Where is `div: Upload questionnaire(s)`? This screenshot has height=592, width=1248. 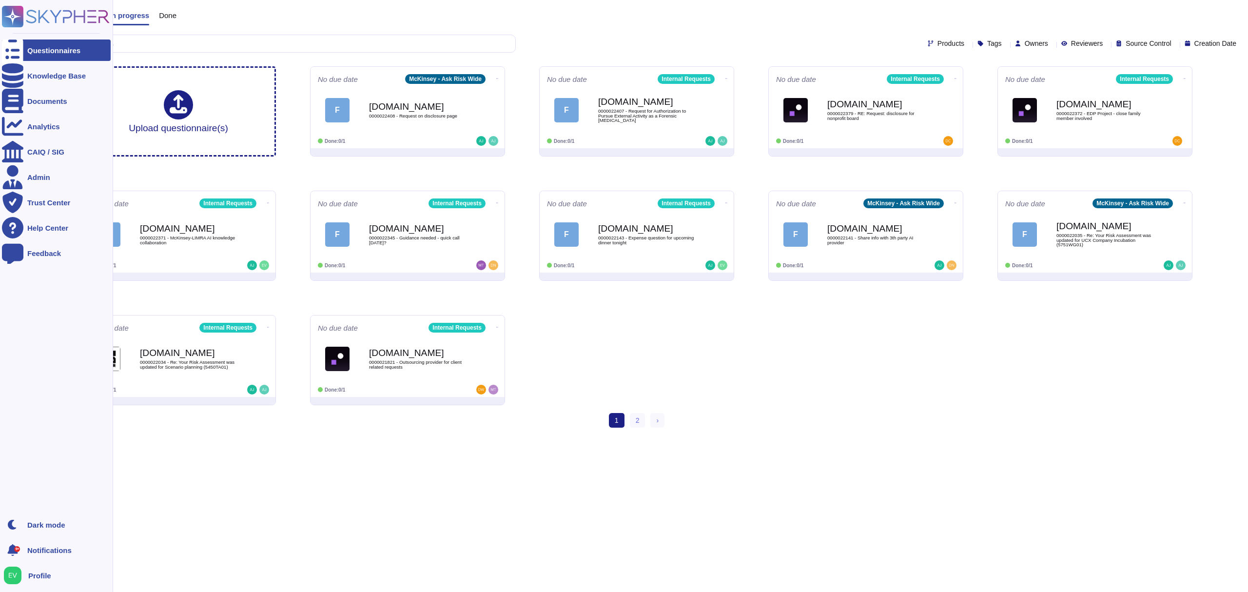 div: Upload questionnaire(s) is located at coordinates (178, 111).